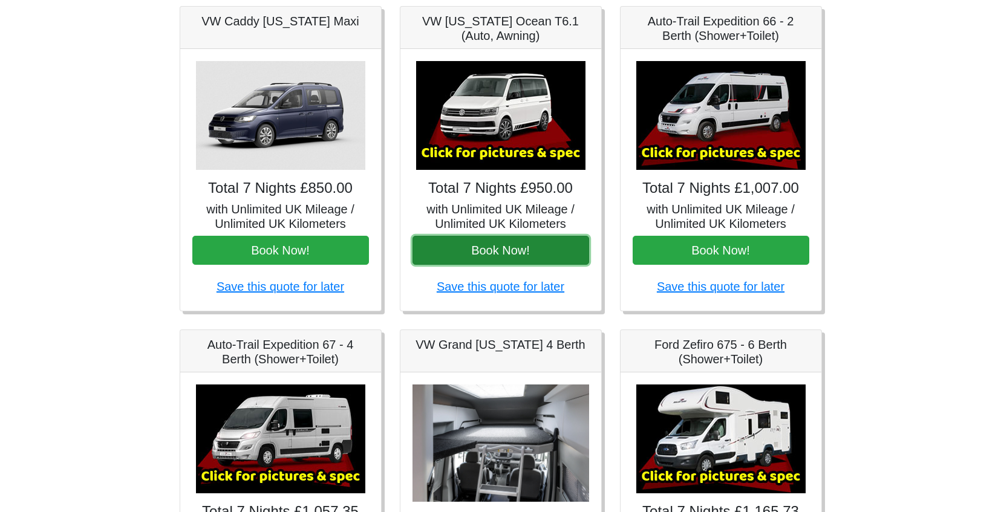  I want to click on img: VW Grand California 4 Berth, so click(501, 443).